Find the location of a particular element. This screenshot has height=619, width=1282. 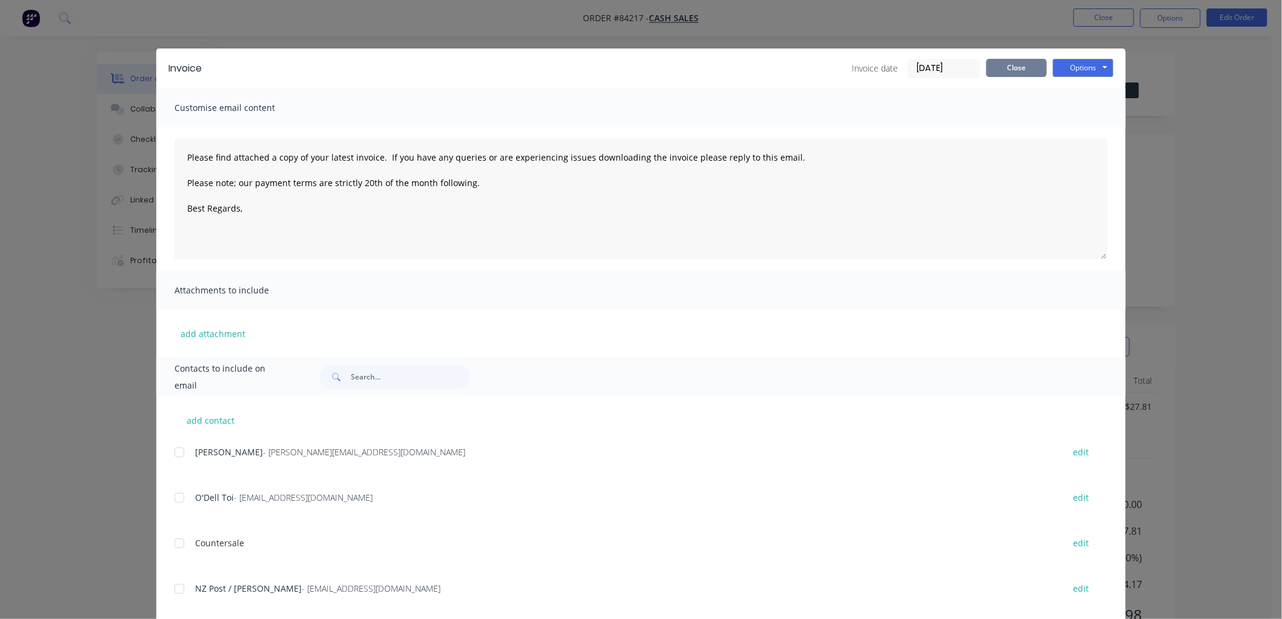

button: Options is located at coordinates (1083, 68).